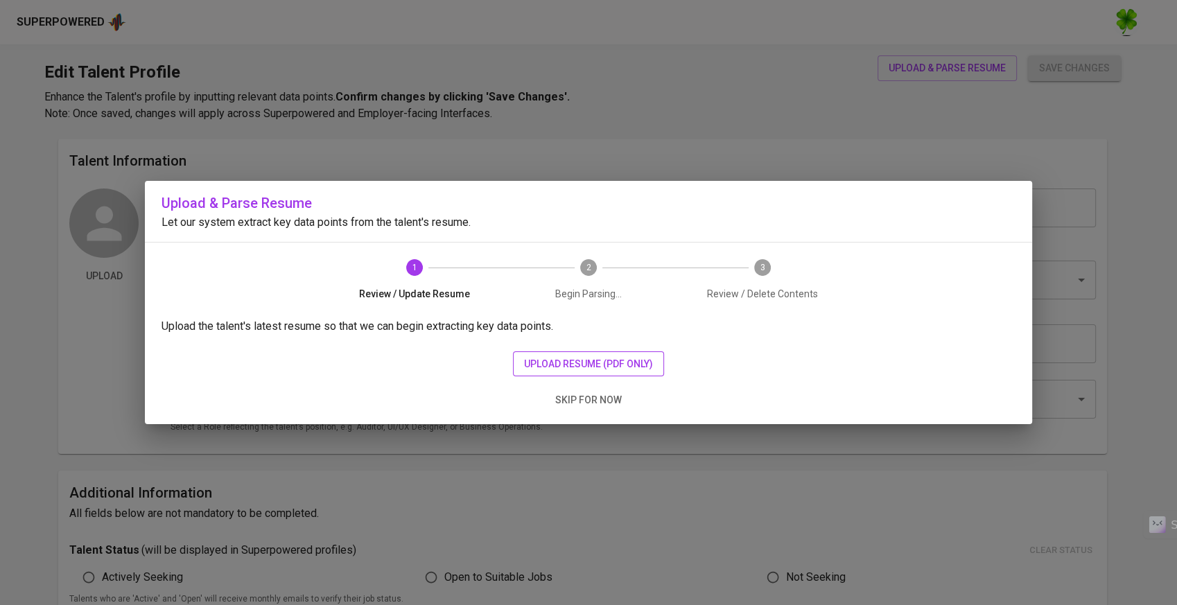 The width and height of the screenshot is (1177, 605). Describe the element at coordinates (588, 203) in the screenshot. I see `h6: Upload & Parse Resume` at that location.